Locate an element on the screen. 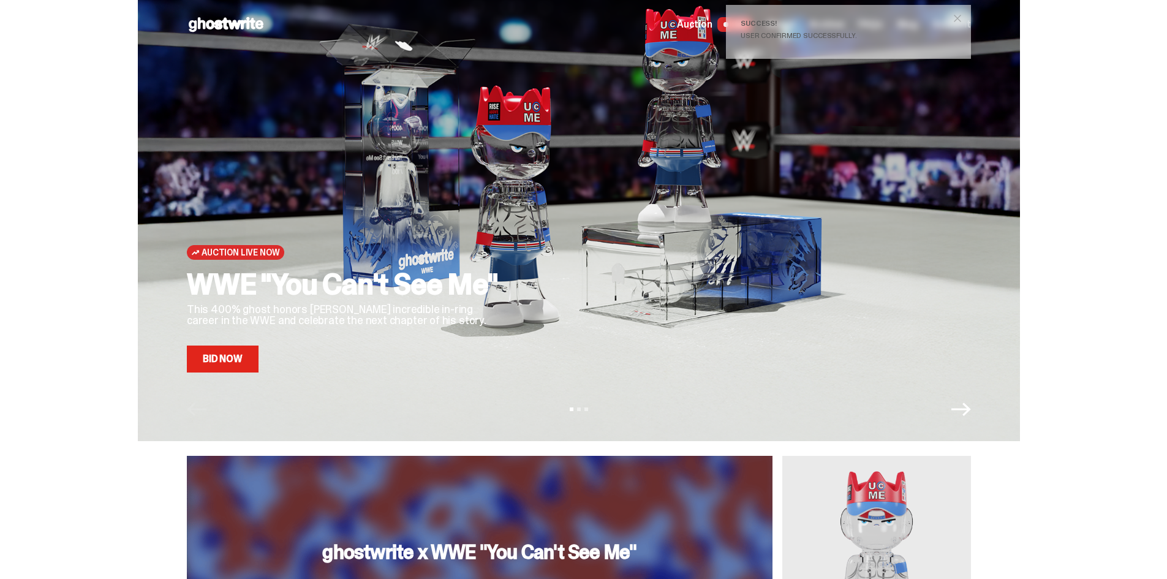  button: close is located at coordinates (957, 18).